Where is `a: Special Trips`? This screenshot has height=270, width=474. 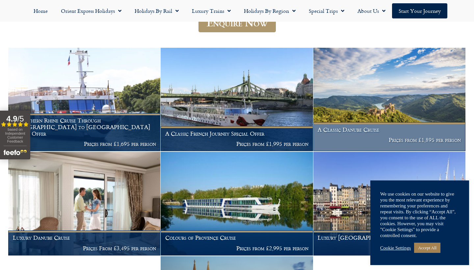
a: Special Trips is located at coordinates (327, 11).